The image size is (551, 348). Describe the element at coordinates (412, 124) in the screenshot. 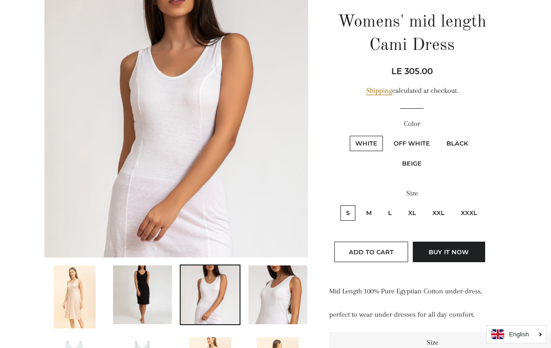

I see `label: Color` at that location.